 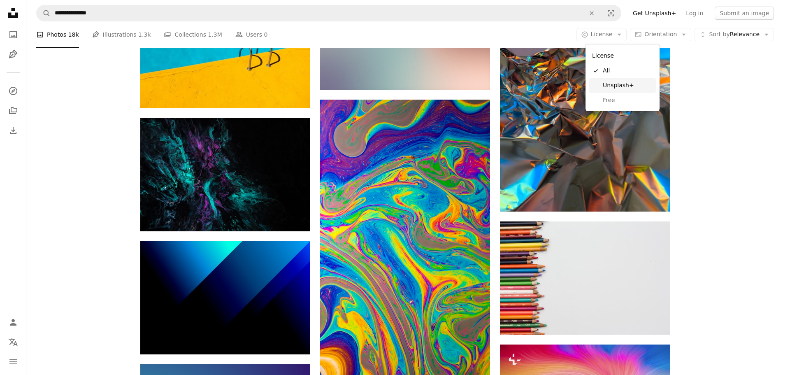 I want to click on span: All, so click(x=628, y=71).